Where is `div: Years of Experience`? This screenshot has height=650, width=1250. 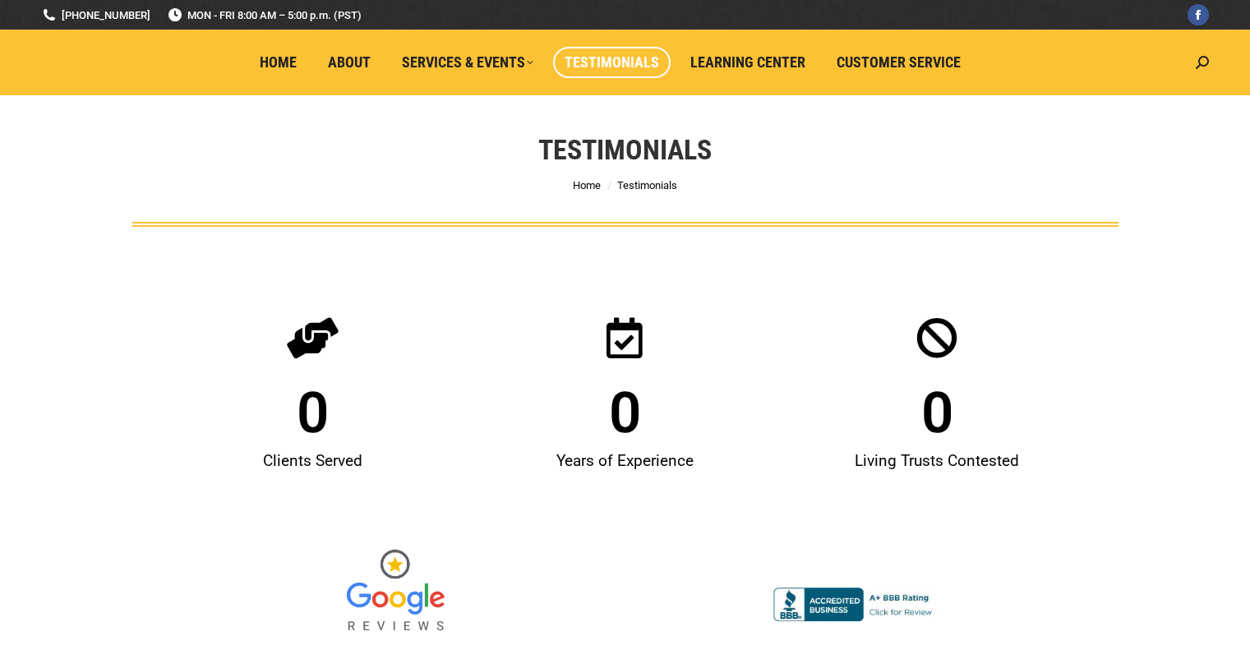 div: Years of Experience is located at coordinates (625, 461).